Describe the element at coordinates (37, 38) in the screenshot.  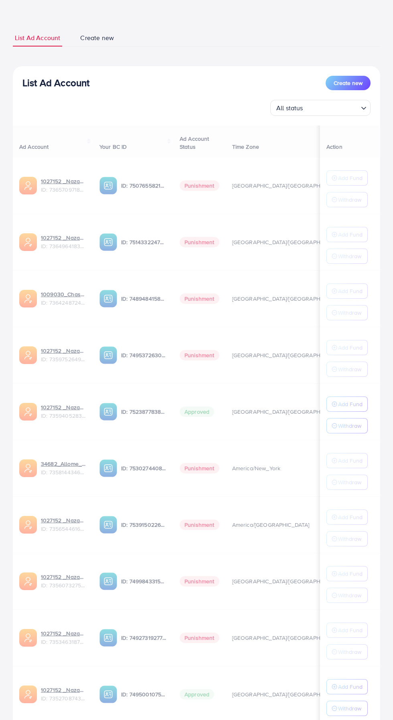
I see `span: List Ad Account` at that location.